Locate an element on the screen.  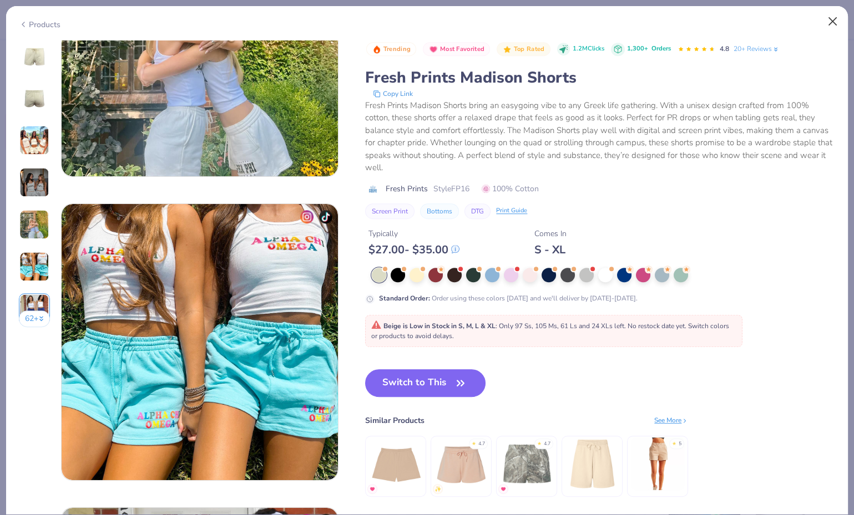
span: 100% Cotton is located at coordinates (510, 189).